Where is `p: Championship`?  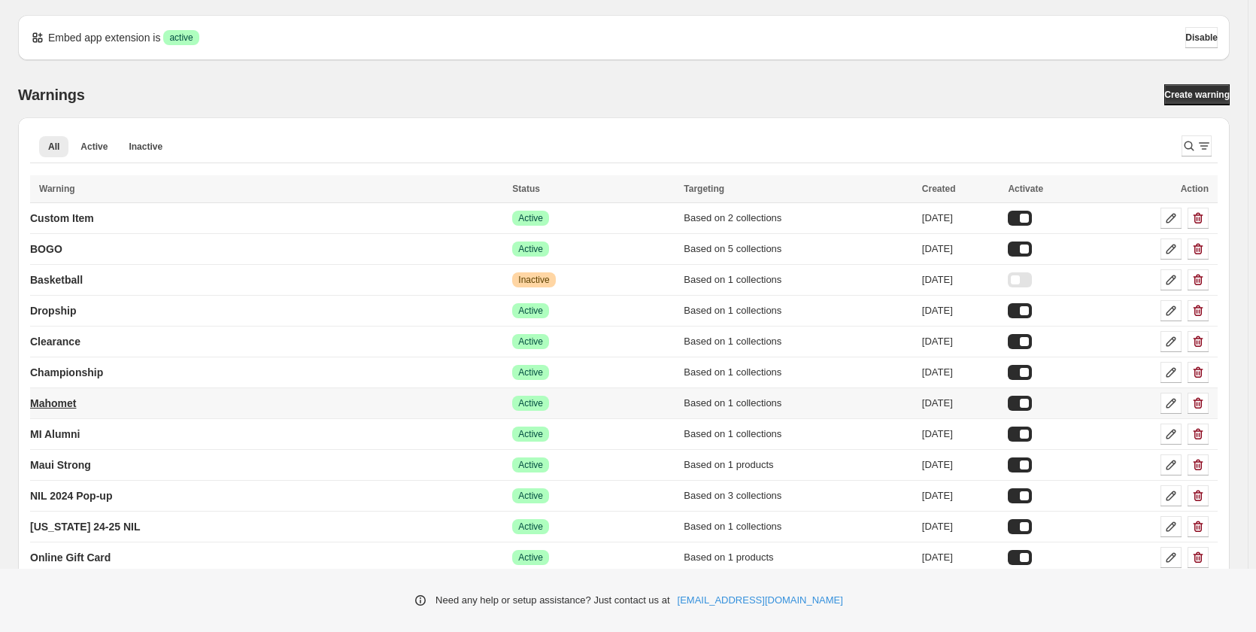 p: Championship is located at coordinates (66, 372).